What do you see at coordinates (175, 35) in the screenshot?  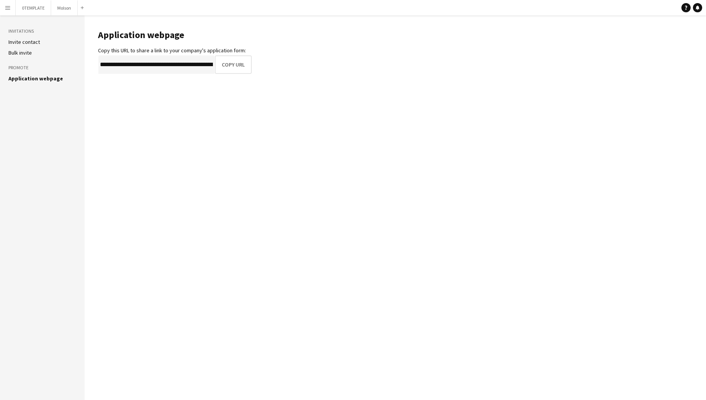 I see `h1: Application webpage` at bounding box center [175, 35].